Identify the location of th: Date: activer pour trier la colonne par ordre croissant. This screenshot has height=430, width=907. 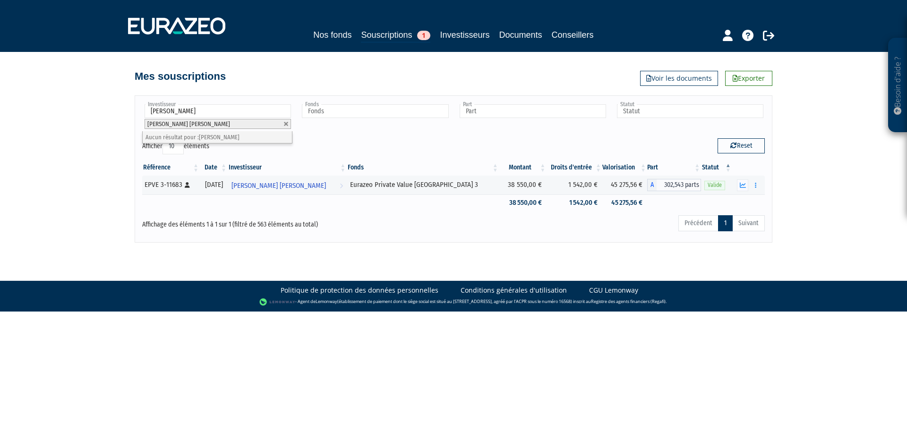
(214, 168).